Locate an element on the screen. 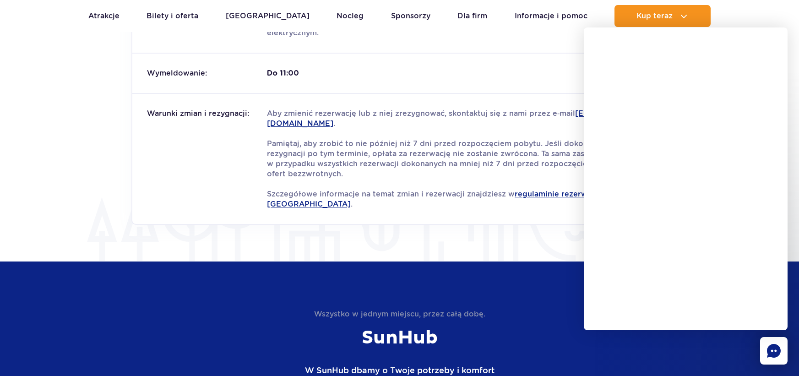  p: Wszystko w jednym miejscu, przez całą dobę. is located at coordinates (400, 314).